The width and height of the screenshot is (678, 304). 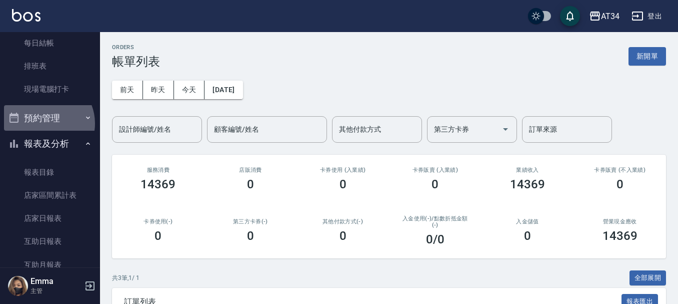 What do you see at coordinates (647, 56) in the screenshot?
I see `a: 新開單` at bounding box center [647, 56].